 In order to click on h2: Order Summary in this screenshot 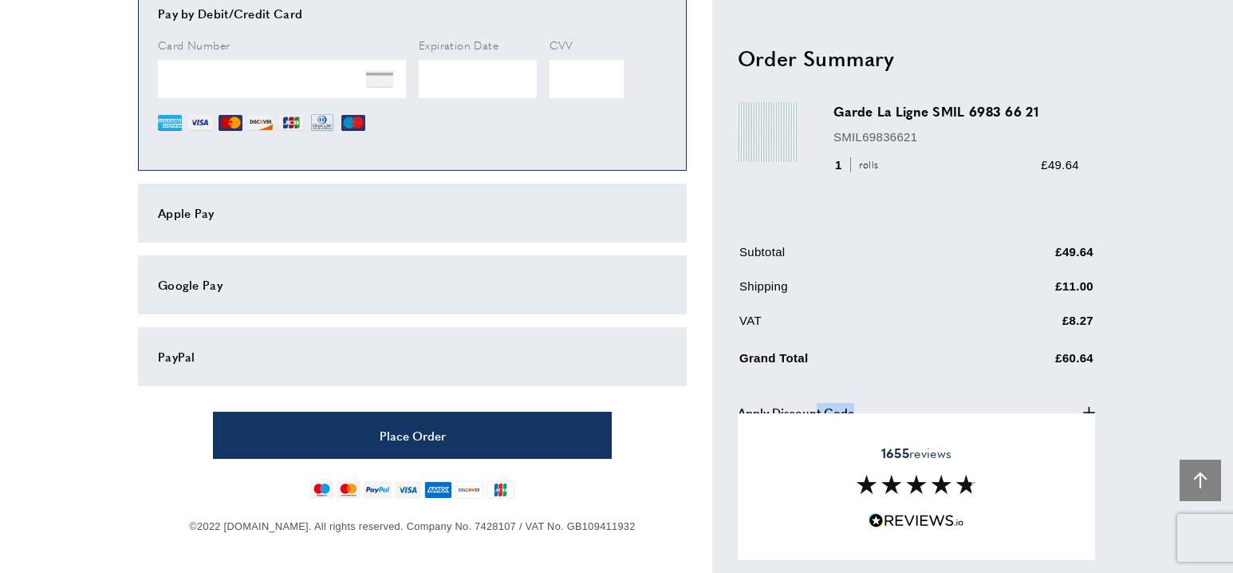, I will do `click(917, 57)`.